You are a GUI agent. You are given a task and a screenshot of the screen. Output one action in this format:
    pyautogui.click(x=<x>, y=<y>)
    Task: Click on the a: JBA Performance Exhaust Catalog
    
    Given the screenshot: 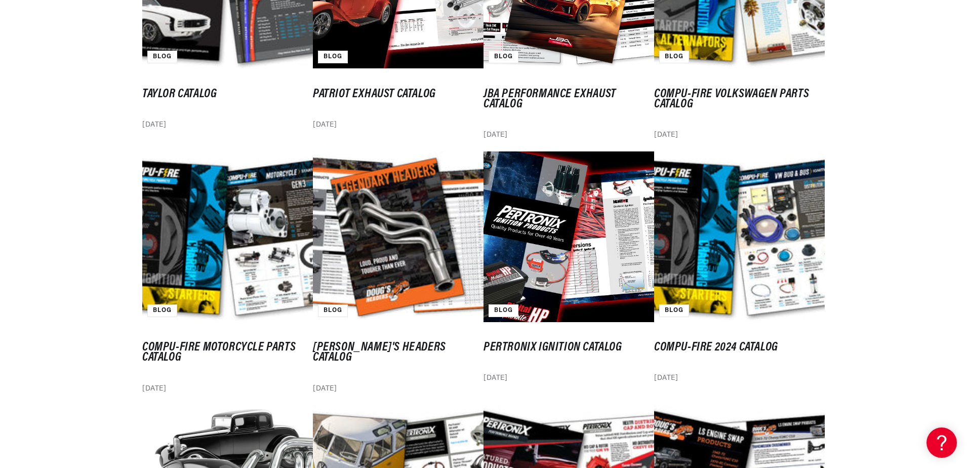 What is the action you would take?
    pyautogui.click(x=568, y=99)
    